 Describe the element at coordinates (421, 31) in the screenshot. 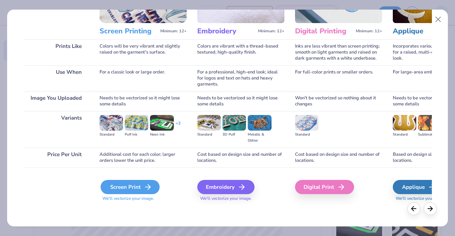

I see `h3: Applique` at that location.